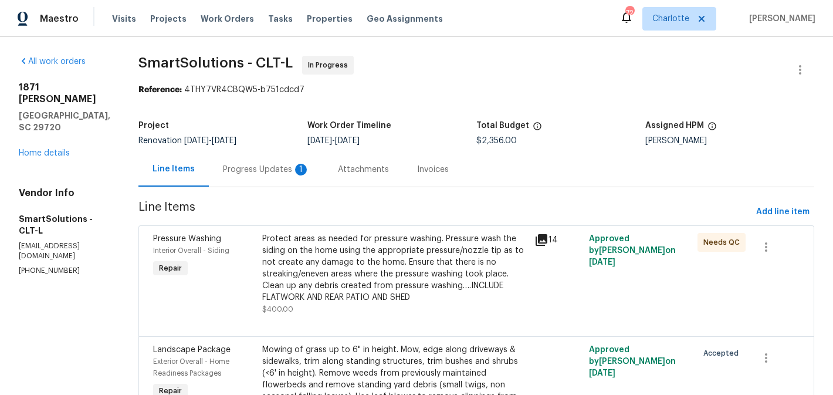  What do you see at coordinates (65, 225) in the screenshot?
I see `h5: SmartSolutions - CLT-L` at bounding box center [65, 225].